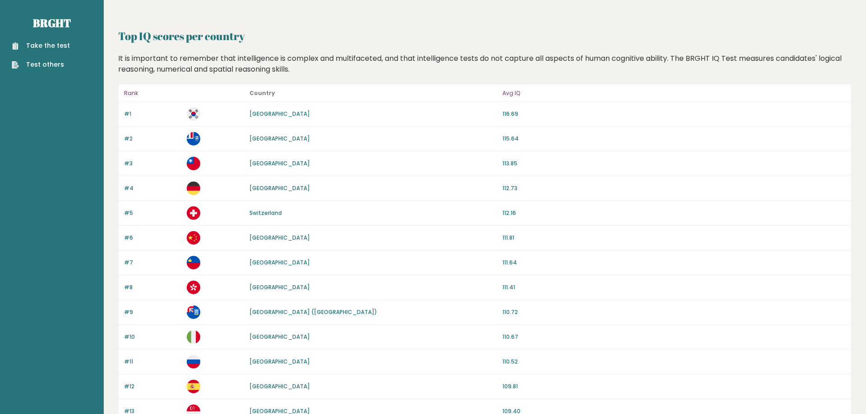 This screenshot has height=414, width=866. Describe the element at coordinates (674, 238) in the screenshot. I see `p: 111.81` at that location.